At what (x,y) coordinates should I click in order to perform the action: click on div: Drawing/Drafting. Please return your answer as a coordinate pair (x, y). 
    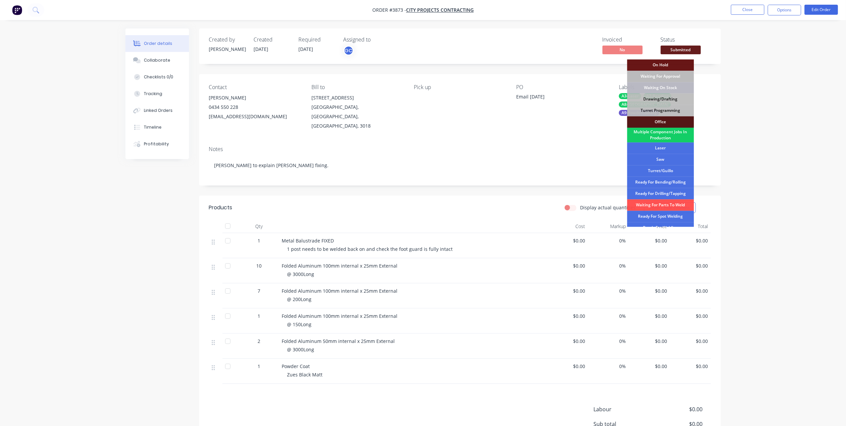
    Looking at the image, I should click on (661, 99).